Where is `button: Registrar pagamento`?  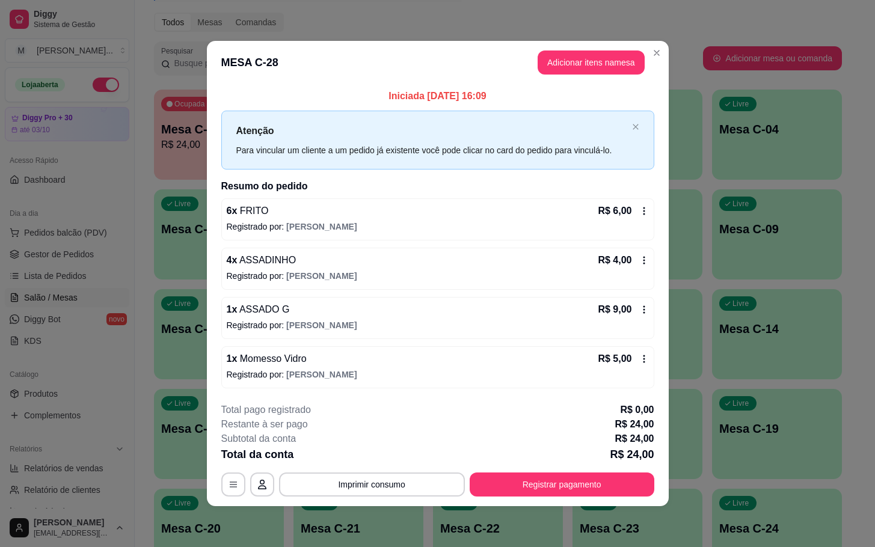
button: Registrar pagamento is located at coordinates (562, 485).